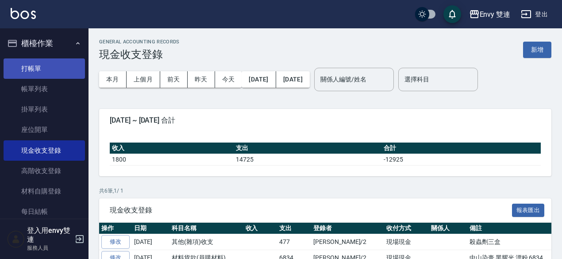 The height and width of the screenshot is (259, 562). I want to click on h2: GENERAL ACCOUNTING RECORDS, so click(139, 42).